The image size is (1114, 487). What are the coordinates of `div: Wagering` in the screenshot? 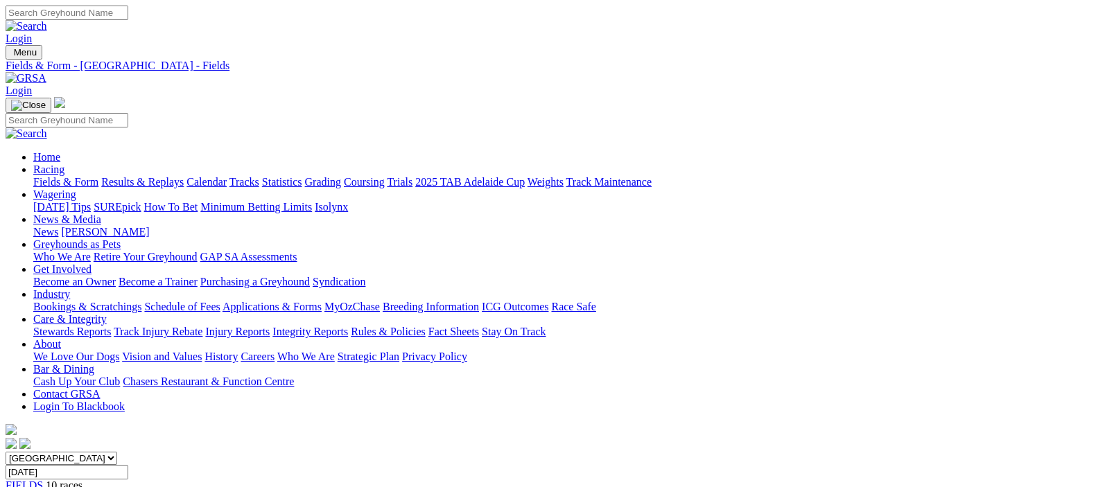 It's located at (571, 207).